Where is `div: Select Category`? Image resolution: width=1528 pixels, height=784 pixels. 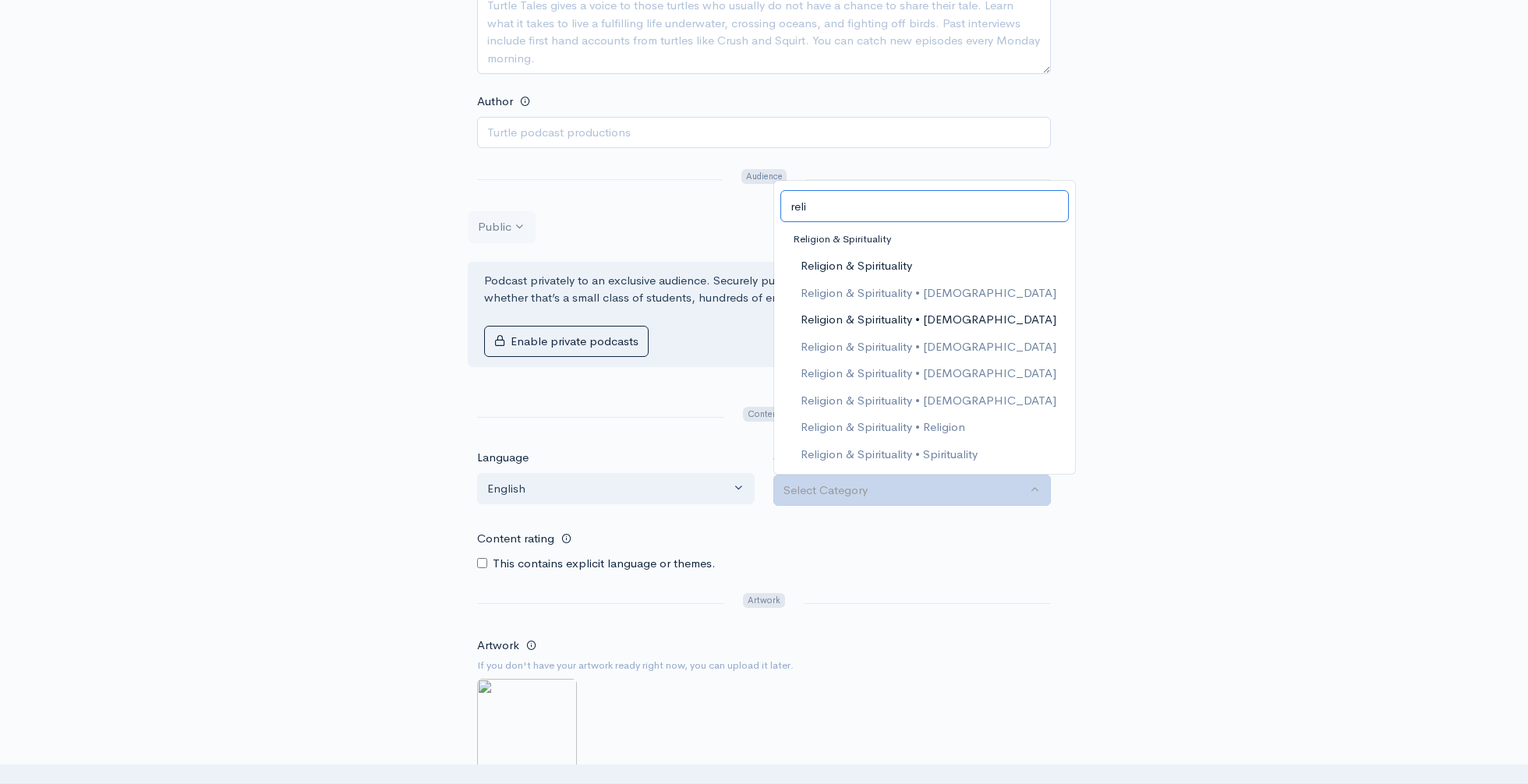
div: Select Category is located at coordinates (906, 490).